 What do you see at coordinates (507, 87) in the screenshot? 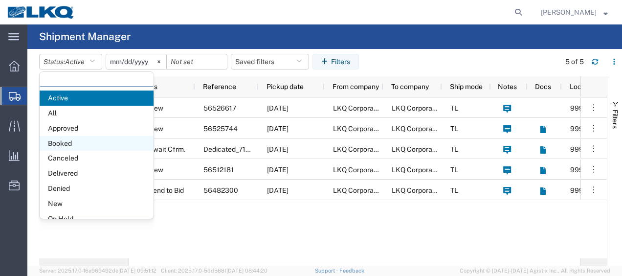
I see `span: Notes` at bounding box center [507, 87].